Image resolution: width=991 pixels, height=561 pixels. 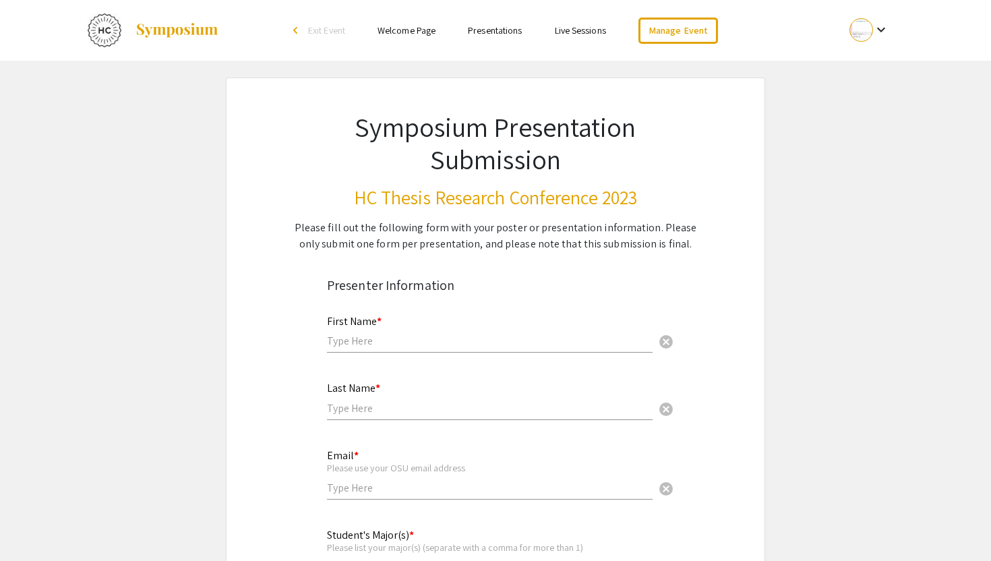 What do you see at coordinates (343, 455) in the screenshot?
I see `mat-label: Email` at bounding box center [343, 455].